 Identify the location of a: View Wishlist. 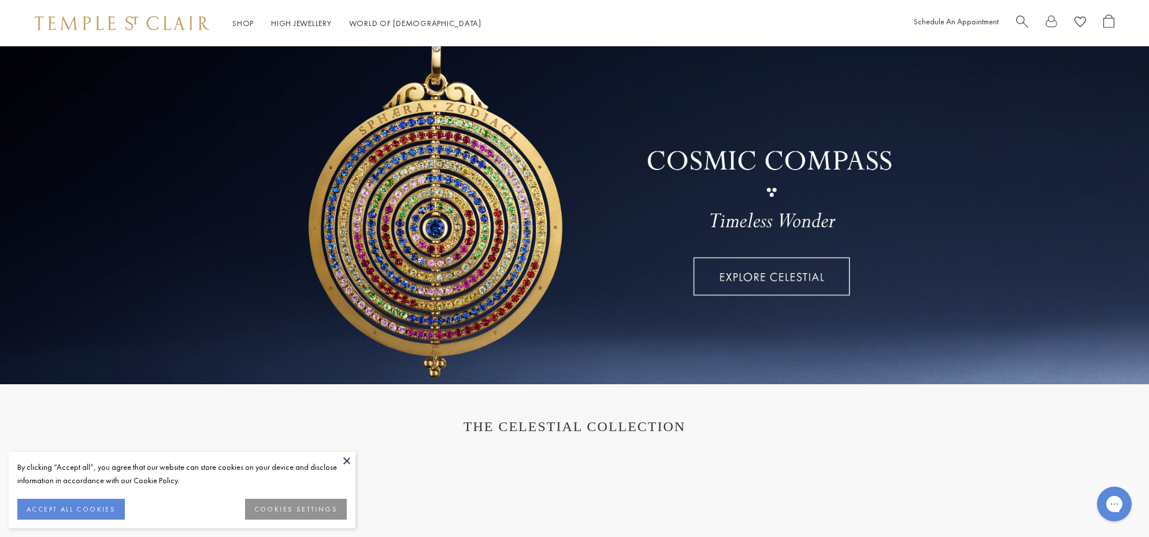
(1081, 23).